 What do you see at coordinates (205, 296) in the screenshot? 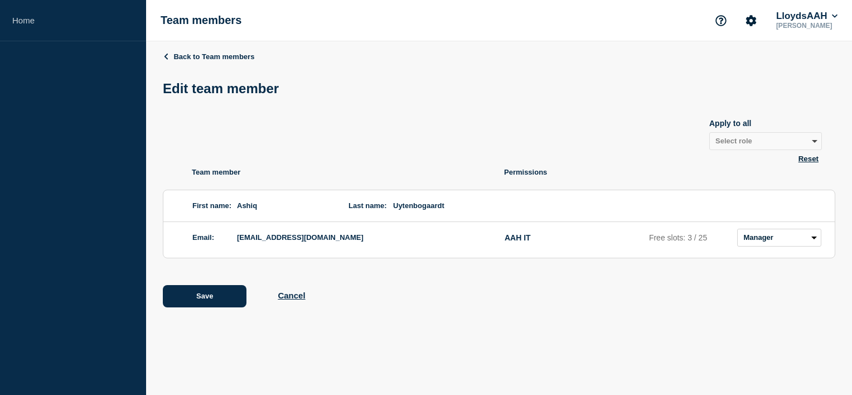
I see `button: Save` at bounding box center [205, 296].